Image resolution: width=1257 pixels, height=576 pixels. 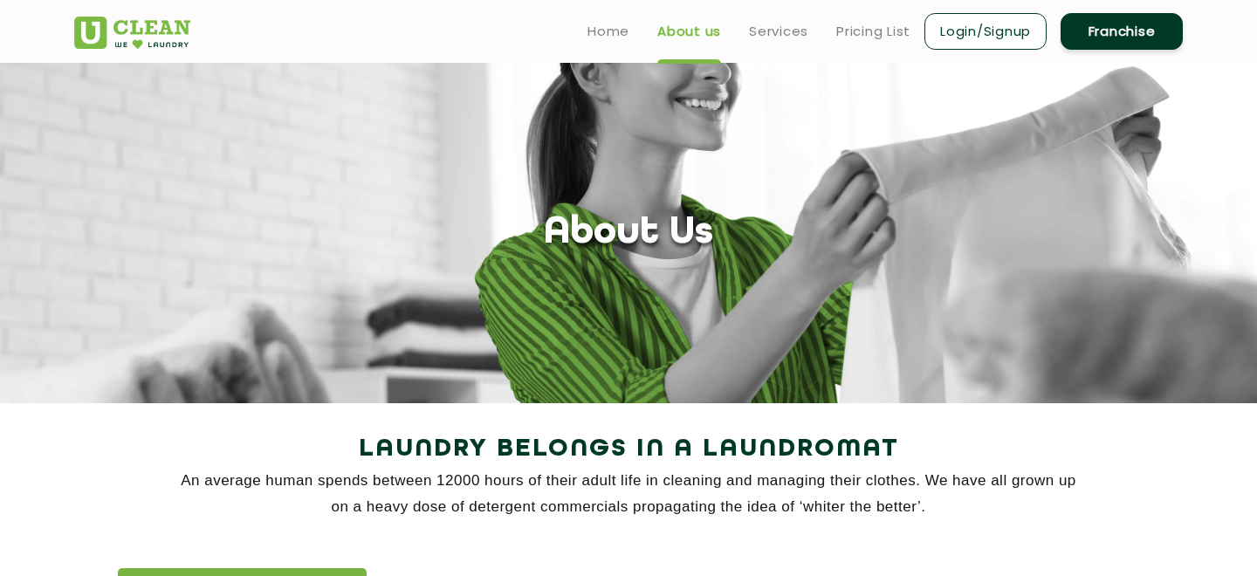 What do you see at coordinates (132, 32) in the screenshot?
I see `img: UClean Laundry and Dry Cleaning` at bounding box center [132, 32].